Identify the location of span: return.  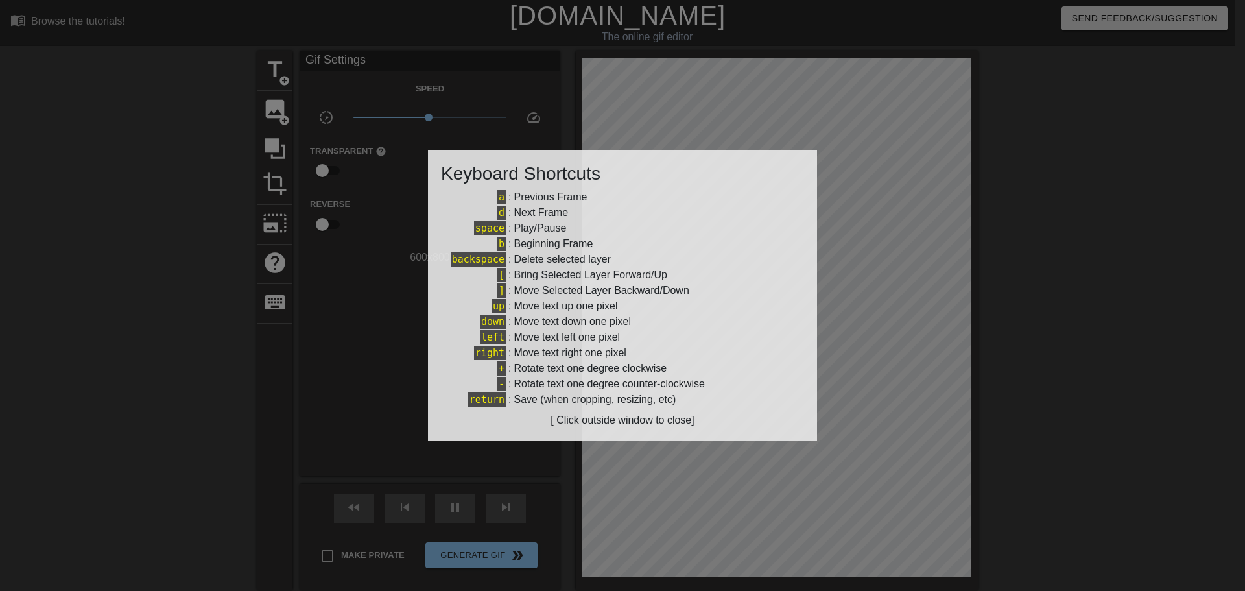
(487, 399).